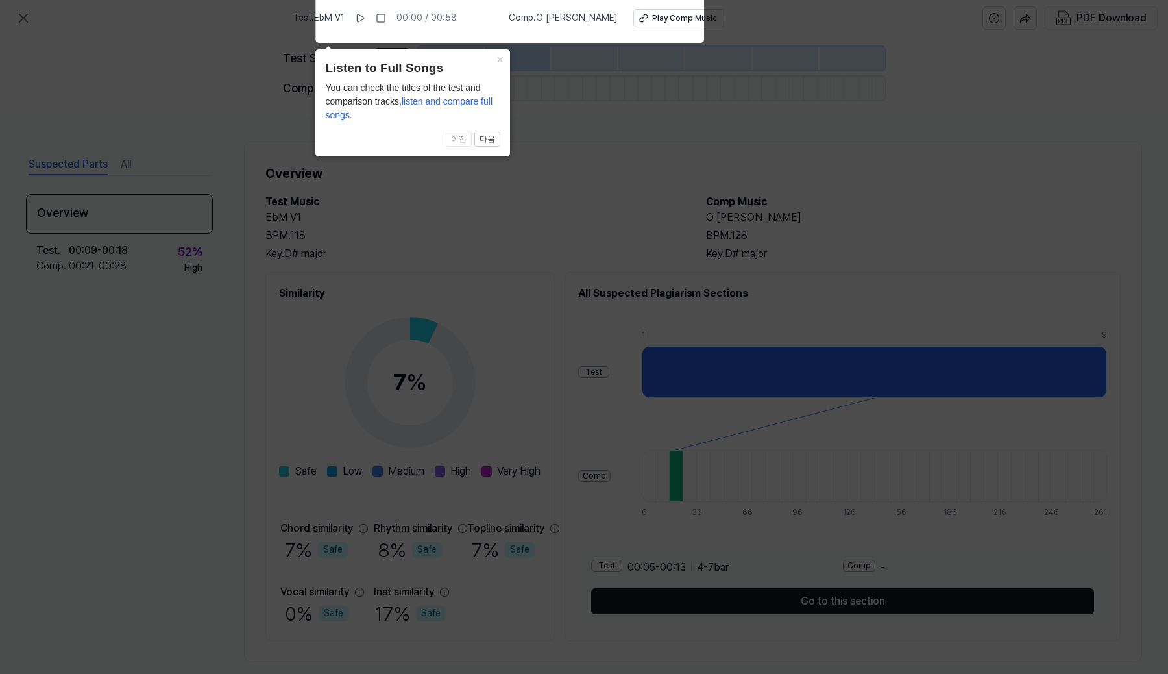 This screenshot has height=674, width=1168. What do you see at coordinates (426, 18) in the screenshot?
I see `div: 00:00 / 00:58` at bounding box center [426, 18].